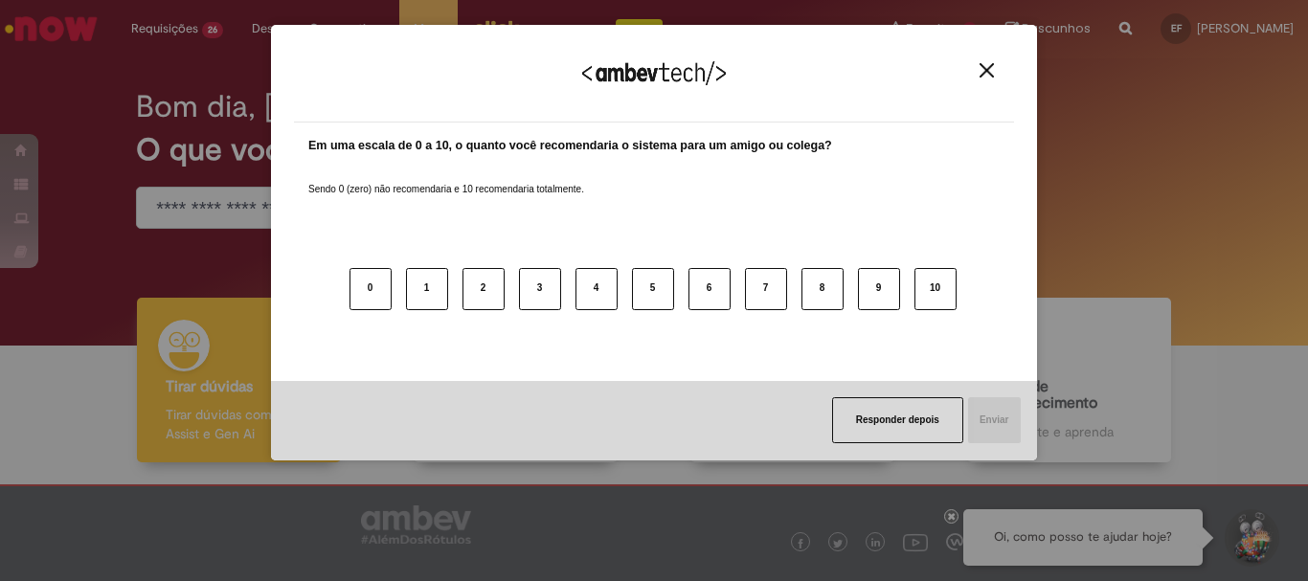 Image resolution: width=1308 pixels, height=581 pixels. I want to click on button: 10, so click(936, 289).